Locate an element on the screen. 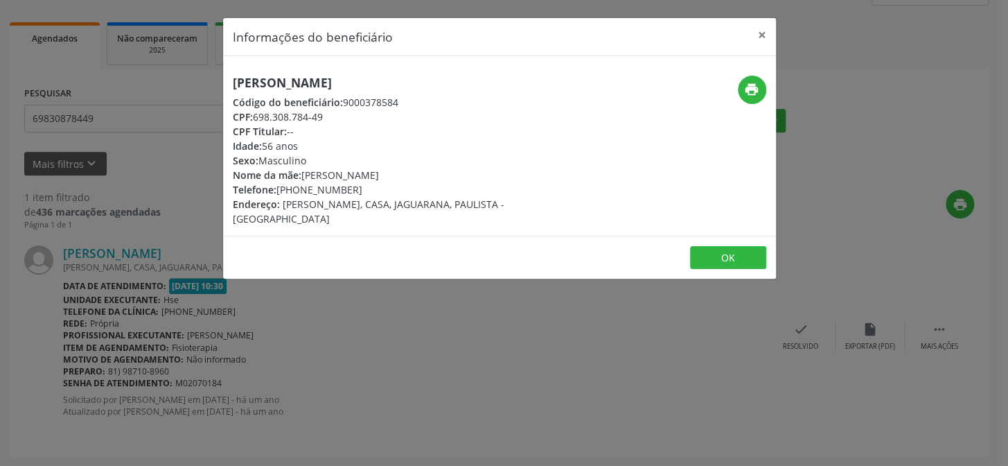  button: Close is located at coordinates (762, 35).